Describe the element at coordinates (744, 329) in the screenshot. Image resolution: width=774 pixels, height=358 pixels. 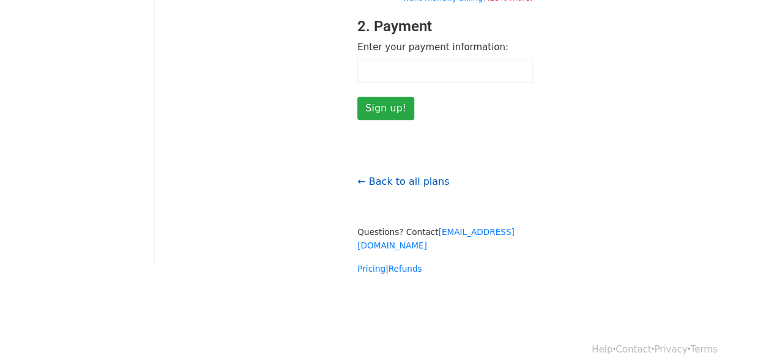
I see `div: Chat Widget` at that location.